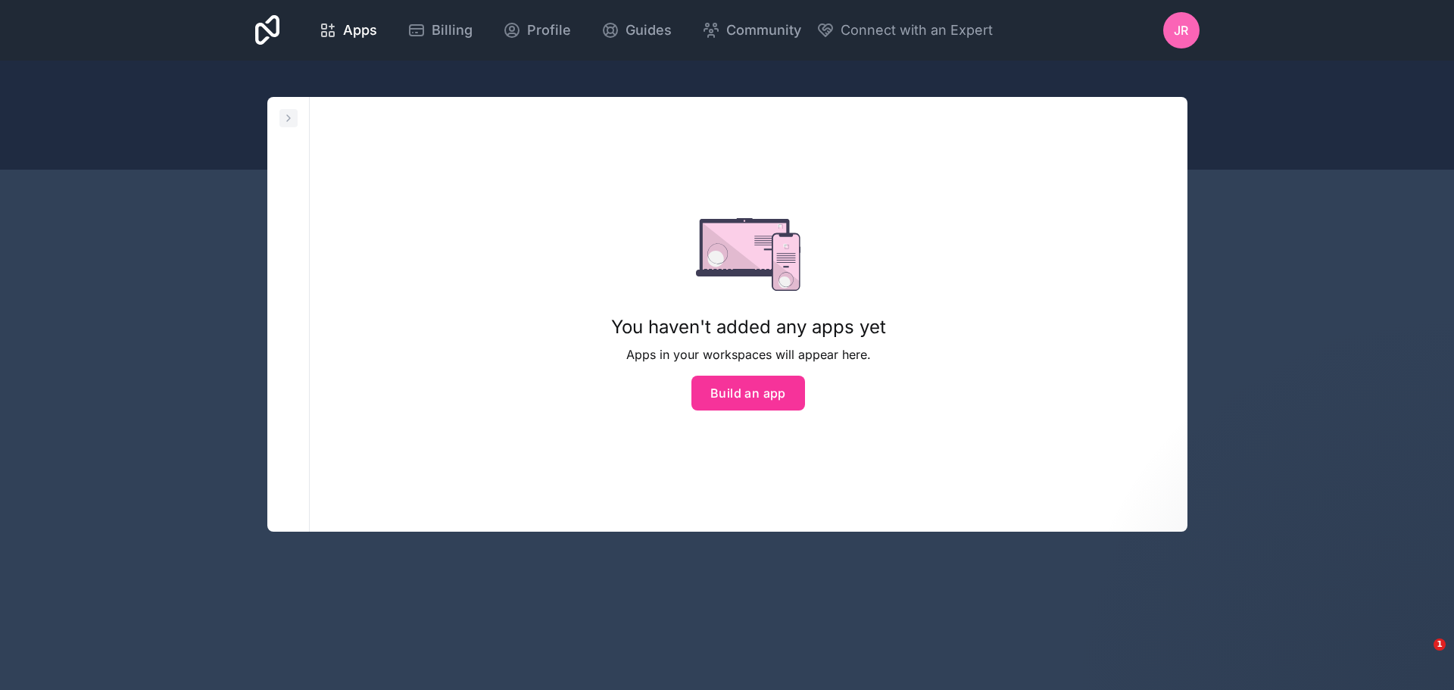  Describe the element at coordinates (648, 30) in the screenshot. I see `span: Guides` at that location.